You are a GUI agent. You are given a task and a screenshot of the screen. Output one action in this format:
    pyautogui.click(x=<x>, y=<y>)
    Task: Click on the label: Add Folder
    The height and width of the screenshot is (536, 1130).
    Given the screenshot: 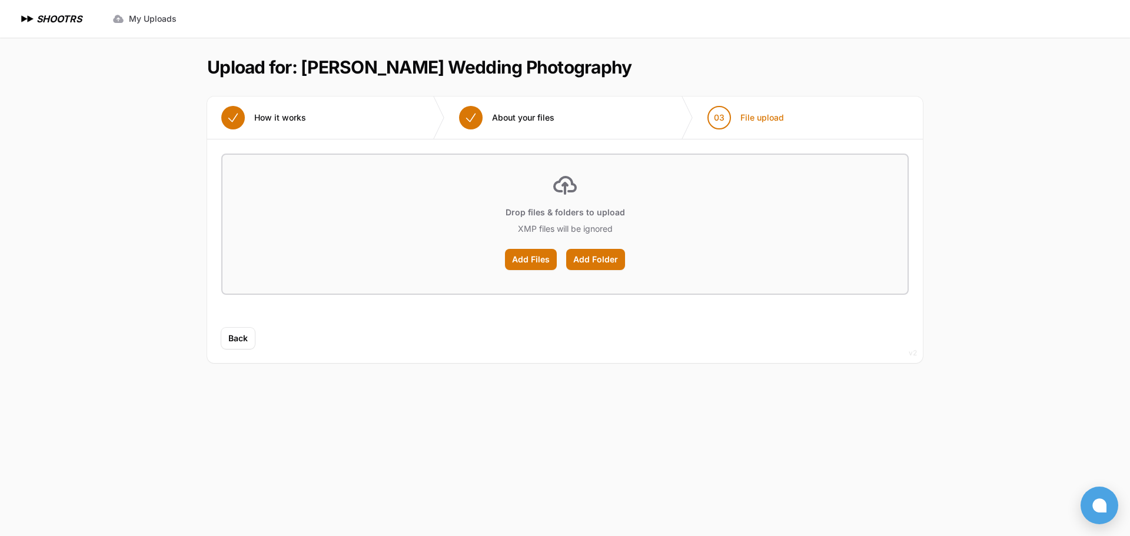 What is the action you would take?
    pyautogui.click(x=596, y=260)
    